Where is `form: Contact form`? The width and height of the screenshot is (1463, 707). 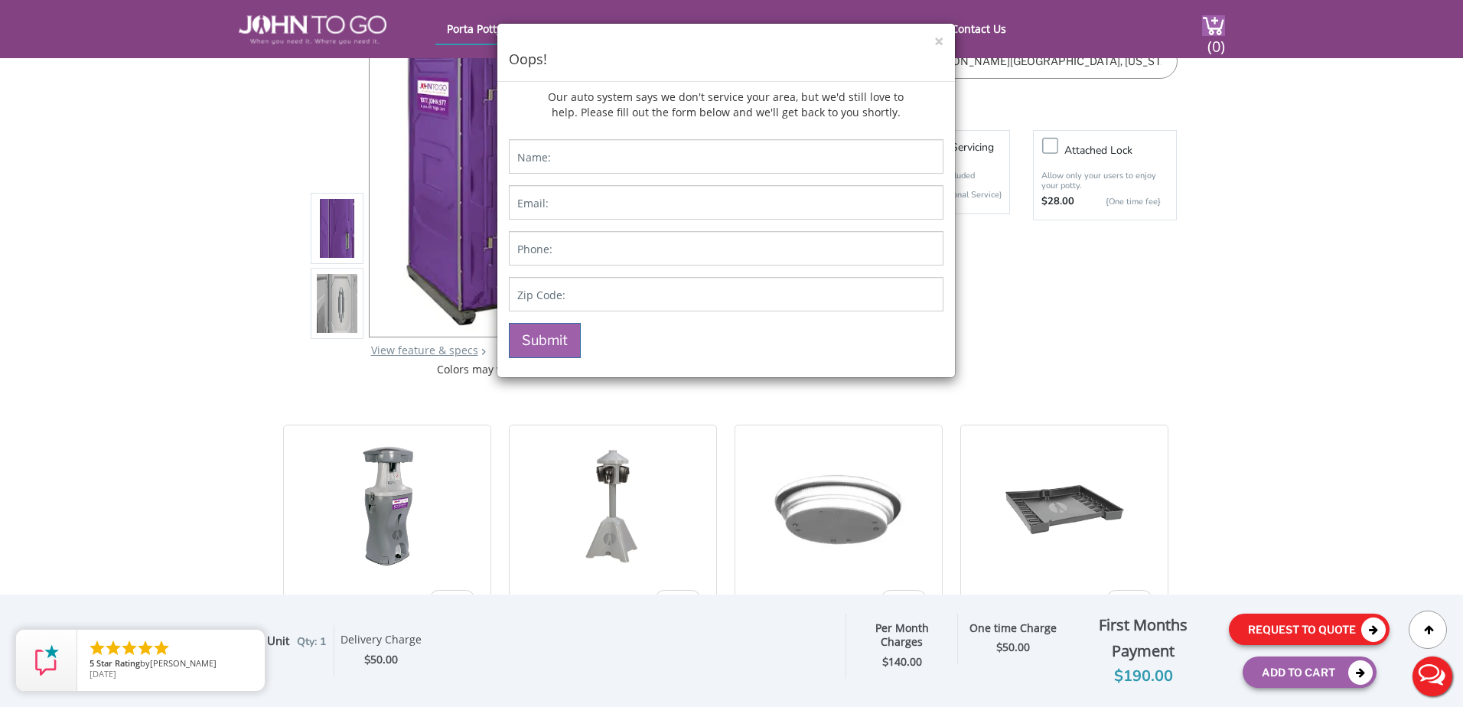 form: Contact form is located at coordinates (726, 253).